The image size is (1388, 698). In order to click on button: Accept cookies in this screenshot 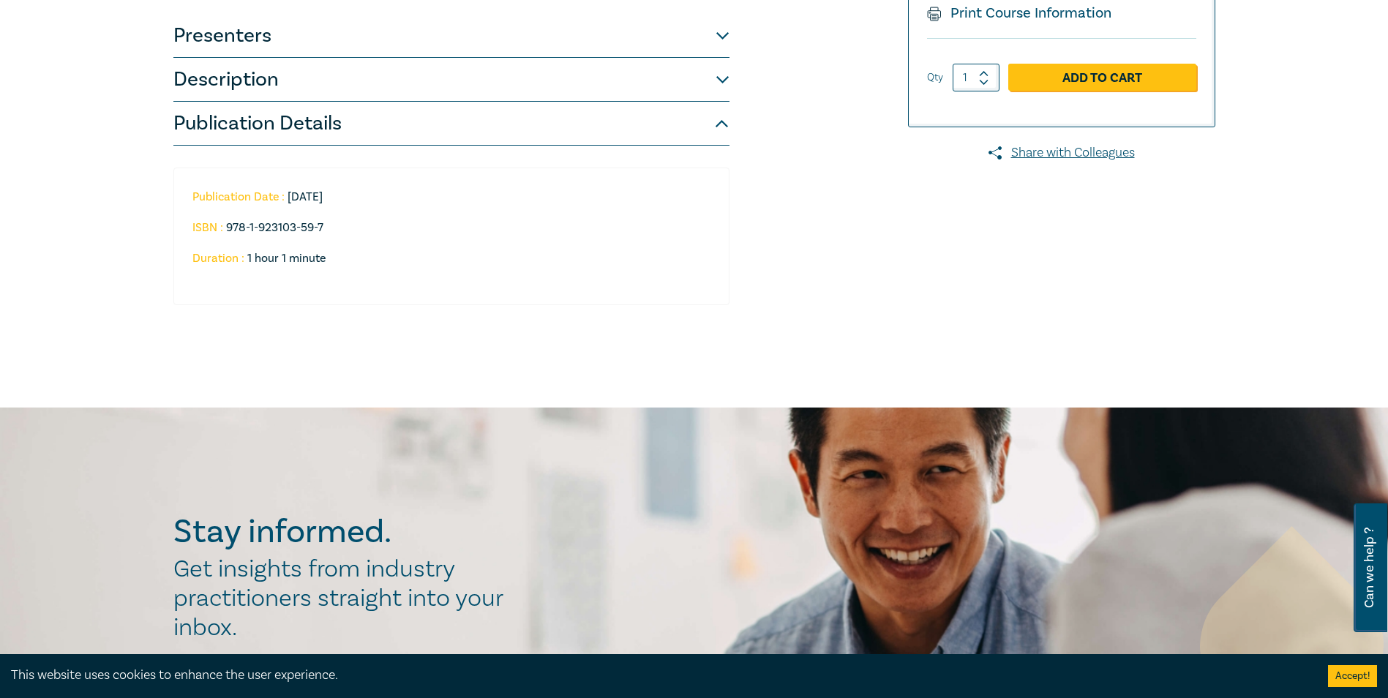, I will do `click(1352, 676)`.